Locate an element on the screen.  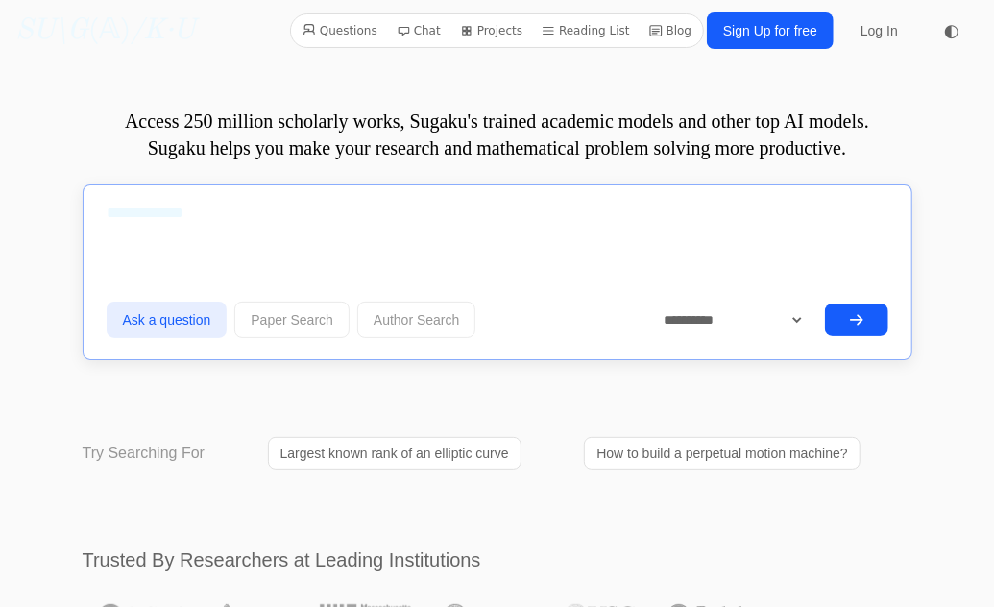
a: SU\G(𝔸)/K·U is located at coordinates (105, 31).